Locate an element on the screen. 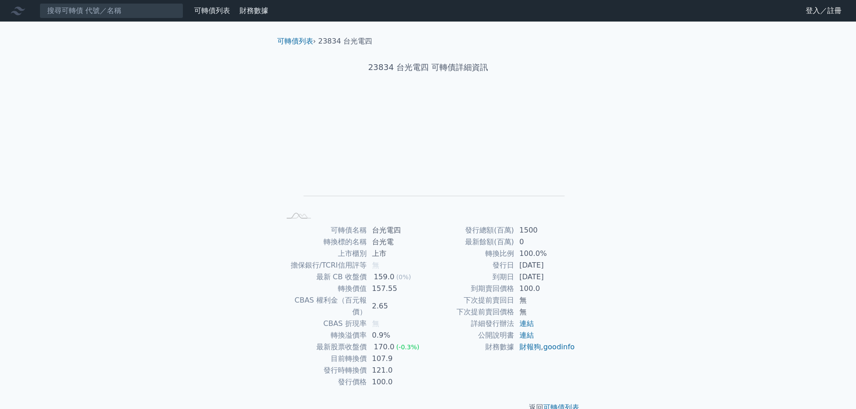  div: 170.0 is located at coordinates (384, 347).